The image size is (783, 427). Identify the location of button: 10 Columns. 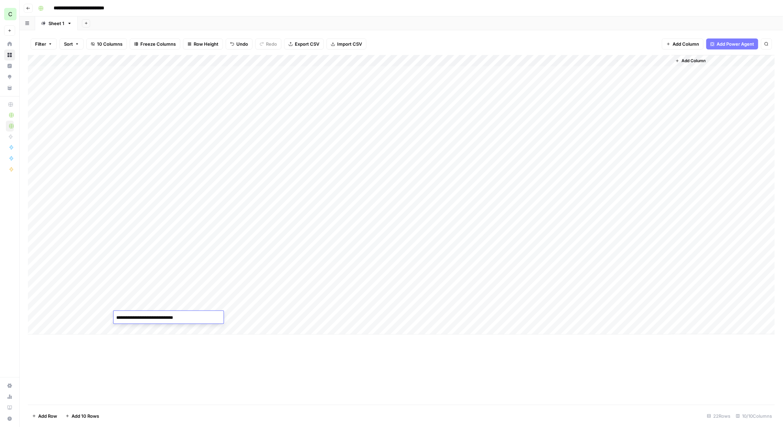
(107, 44).